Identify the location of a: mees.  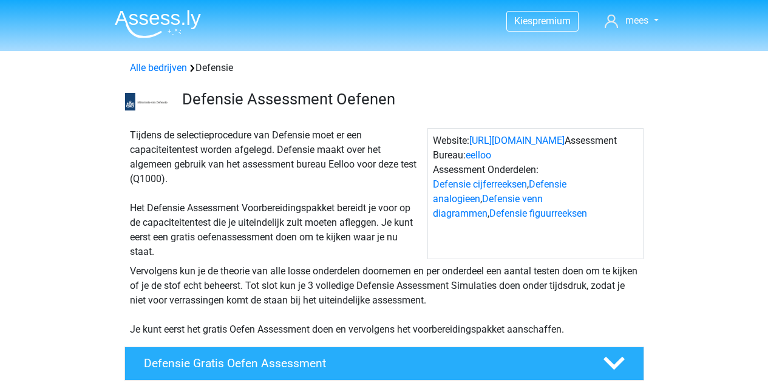
(631, 21).